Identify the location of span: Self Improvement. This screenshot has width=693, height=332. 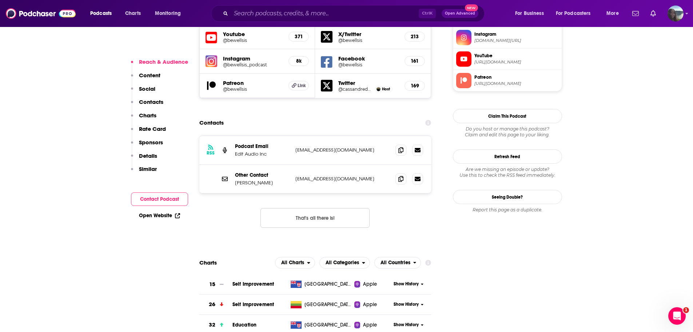
(253, 284).